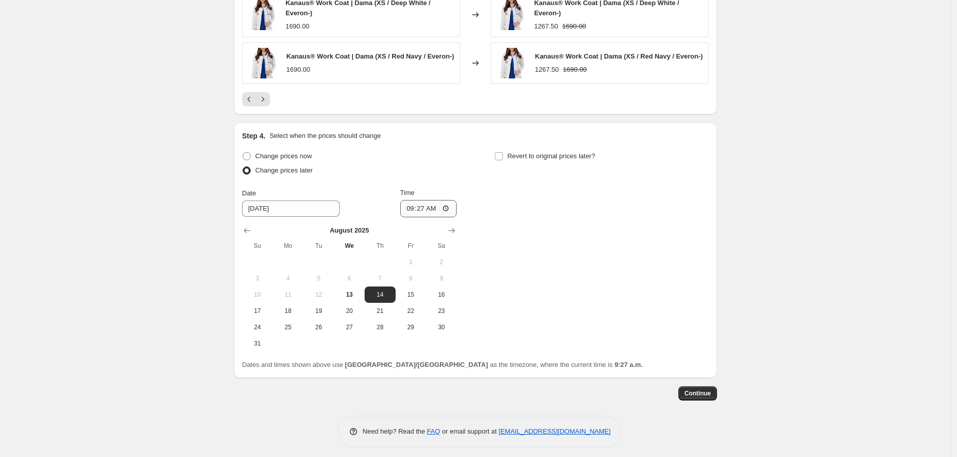 This screenshot has height=457, width=957. What do you see at coordinates (370, 56) in the screenshot?
I see `span: Kanaus® Work Coat | Dama (XS / Red Navy / Everon-)` at bounding box center [370, 56].